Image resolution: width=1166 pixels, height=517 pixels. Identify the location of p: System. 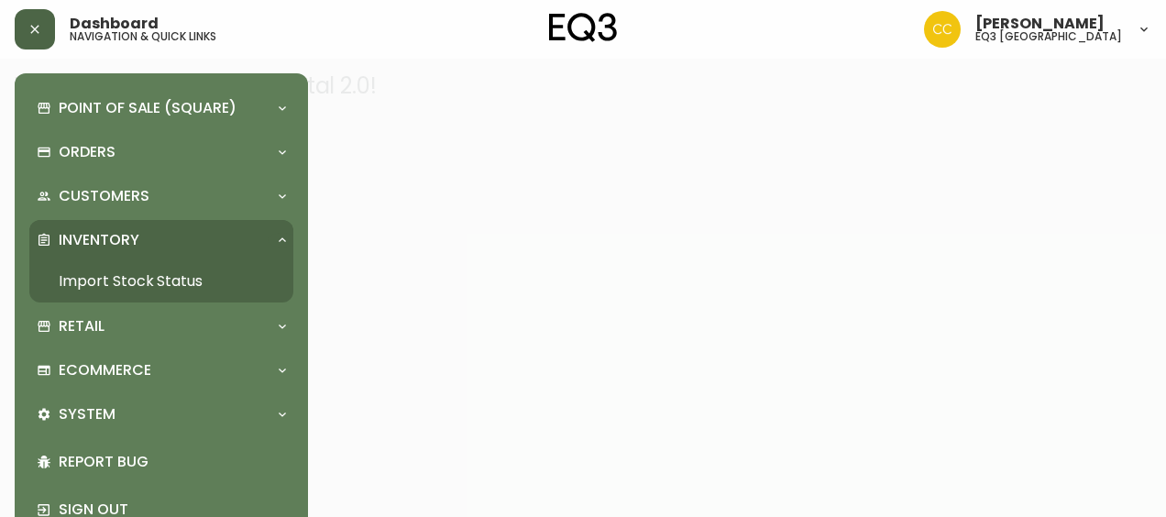
(87, 414).